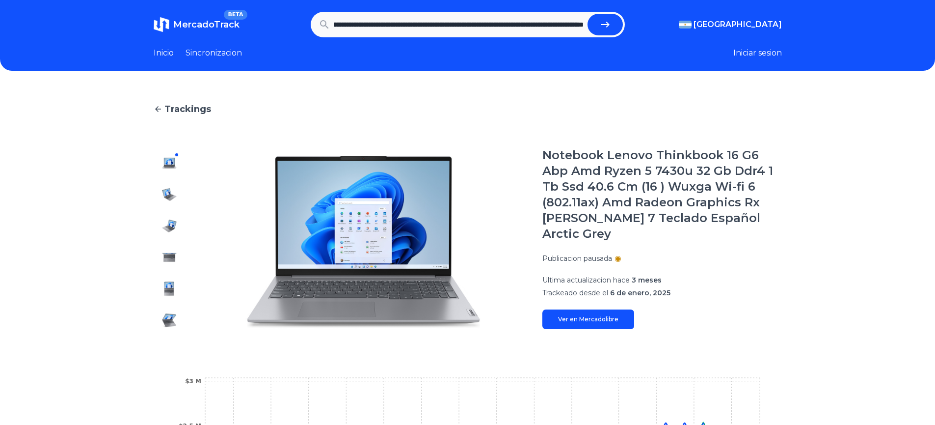 The width and height of the screenshot is (935, 425). What do you see at coordinates (164, 53) in the screenshot?
I see `a: Inicio` at bounding box center [164, 53].